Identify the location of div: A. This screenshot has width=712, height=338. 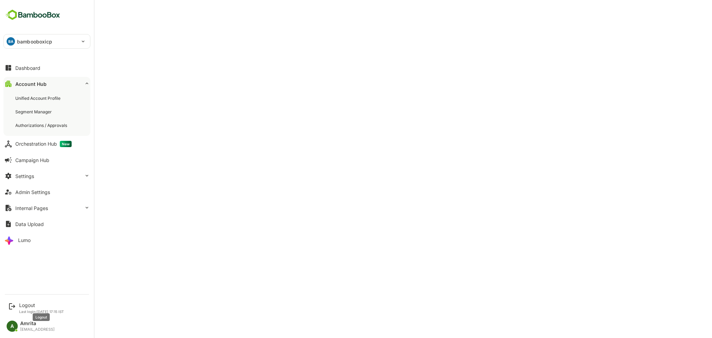
(12, 326).